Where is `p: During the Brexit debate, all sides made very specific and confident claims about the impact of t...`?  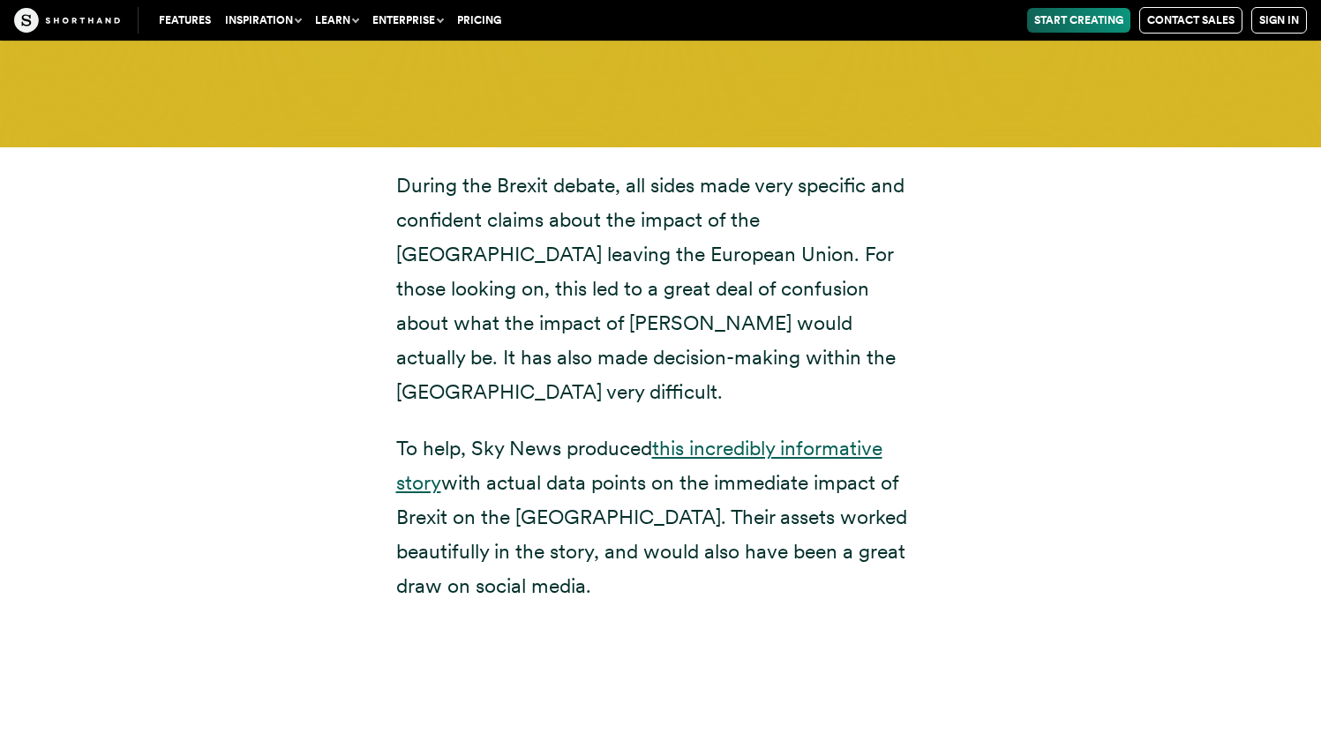 p: During the Brexit debate, all sides made very specific and confident claims about the impact of t... is located at coordinates (661, 289).